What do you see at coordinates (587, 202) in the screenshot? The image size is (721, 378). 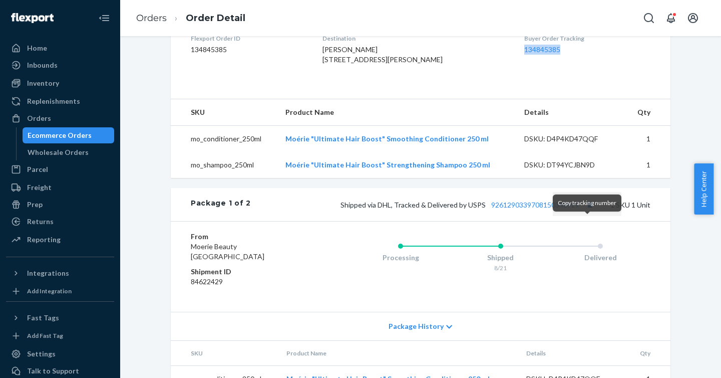 I see `span: Copy tracking number` at bounding box center [587, 202].